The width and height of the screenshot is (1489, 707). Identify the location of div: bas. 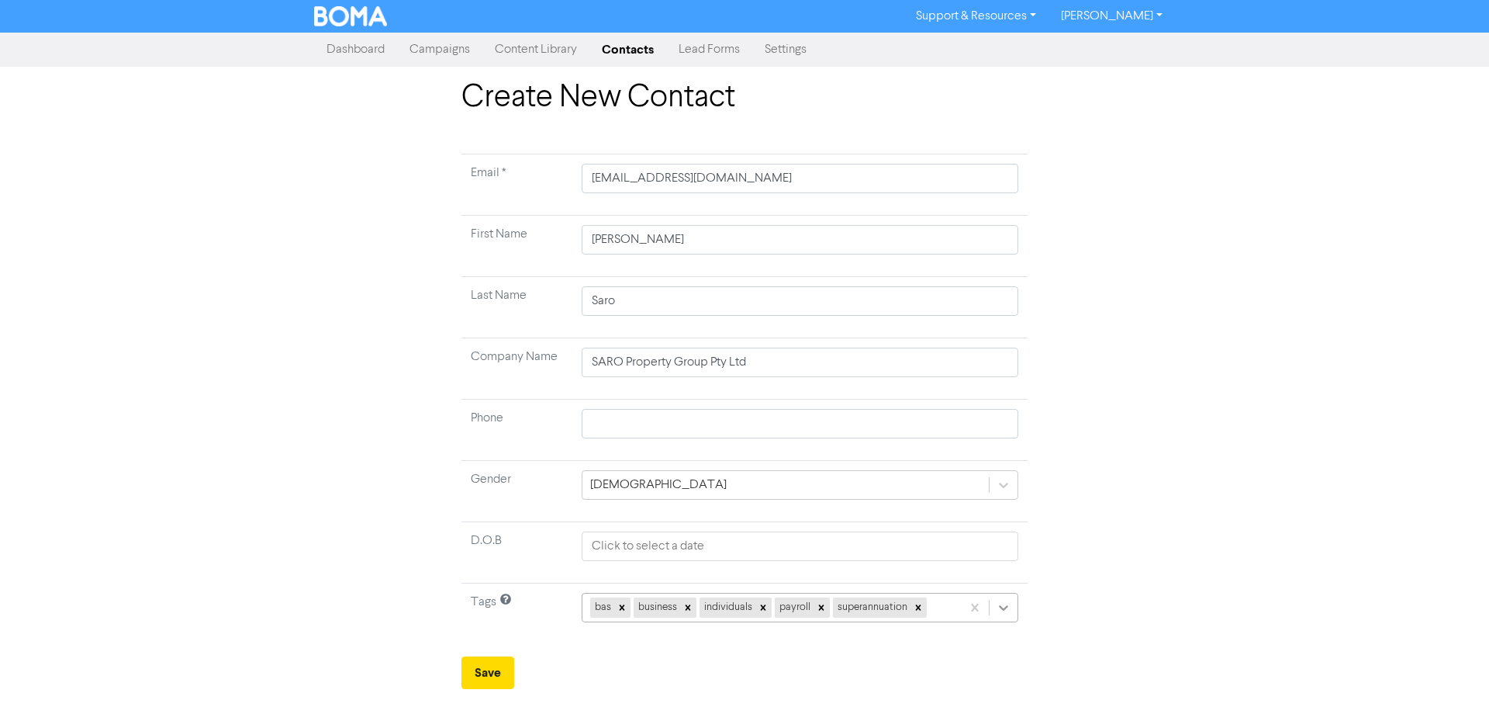
(602, 607).